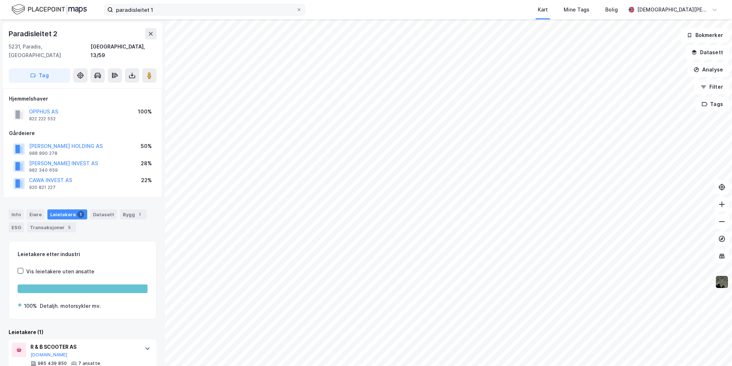 The width and height of the screenshot is (732, 366). What do you see at coordinates (83, 332) in the screenshot?
I see `div: Leietakere (1)` at bounding box center [83, 332].